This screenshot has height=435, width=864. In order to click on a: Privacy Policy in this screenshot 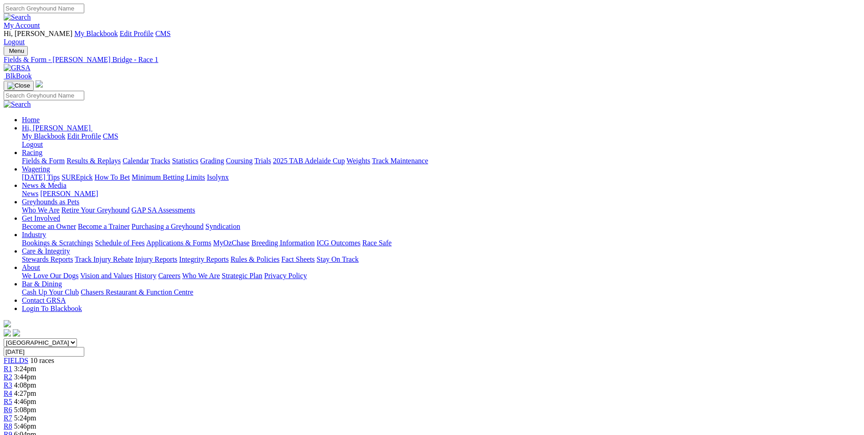, I will do `click(286, 275)`.